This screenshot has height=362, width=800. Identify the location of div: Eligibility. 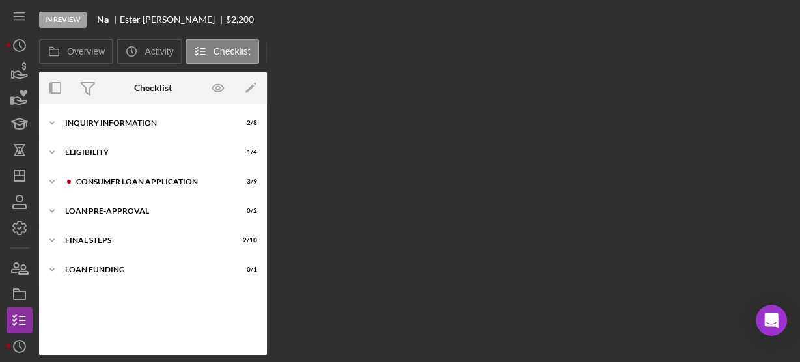
(144, 152).